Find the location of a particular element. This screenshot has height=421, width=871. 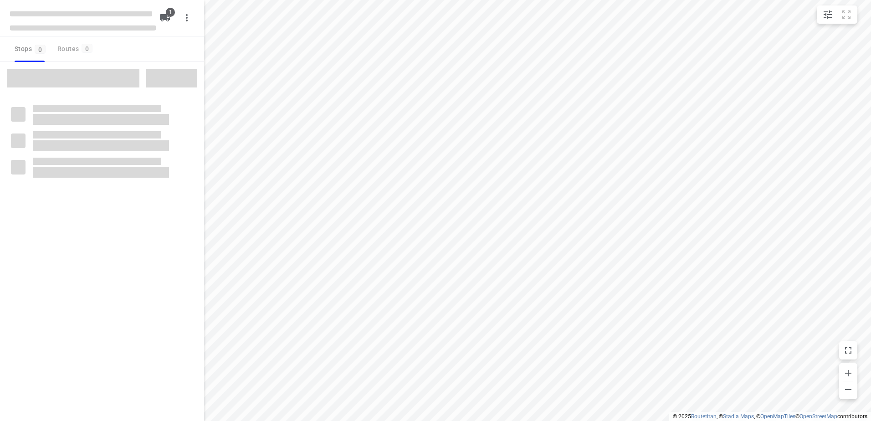

a: Routetitan is located at coordinates (704, 416).